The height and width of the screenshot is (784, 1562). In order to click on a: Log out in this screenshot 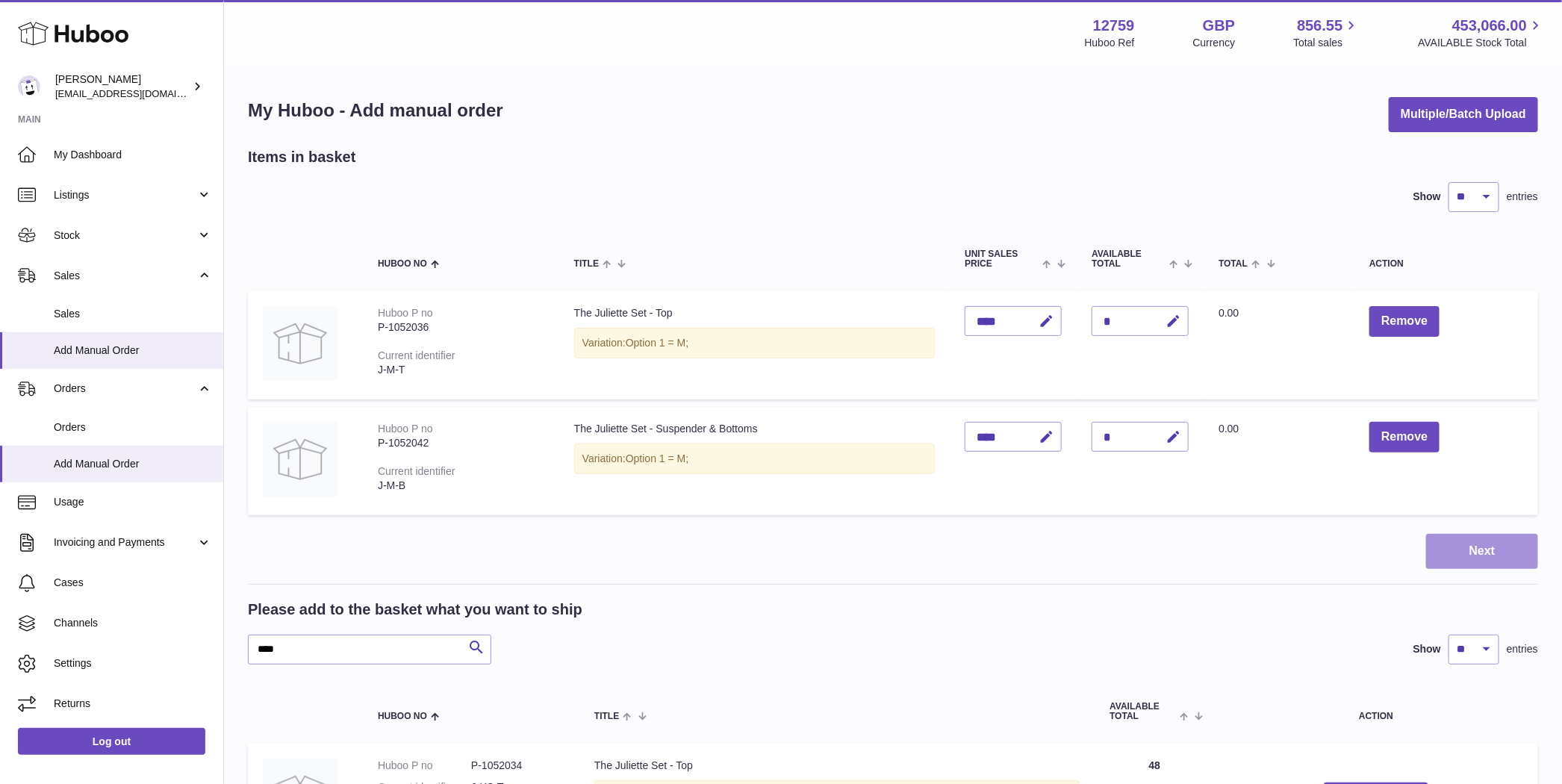, I will do `click(112, 741)`.